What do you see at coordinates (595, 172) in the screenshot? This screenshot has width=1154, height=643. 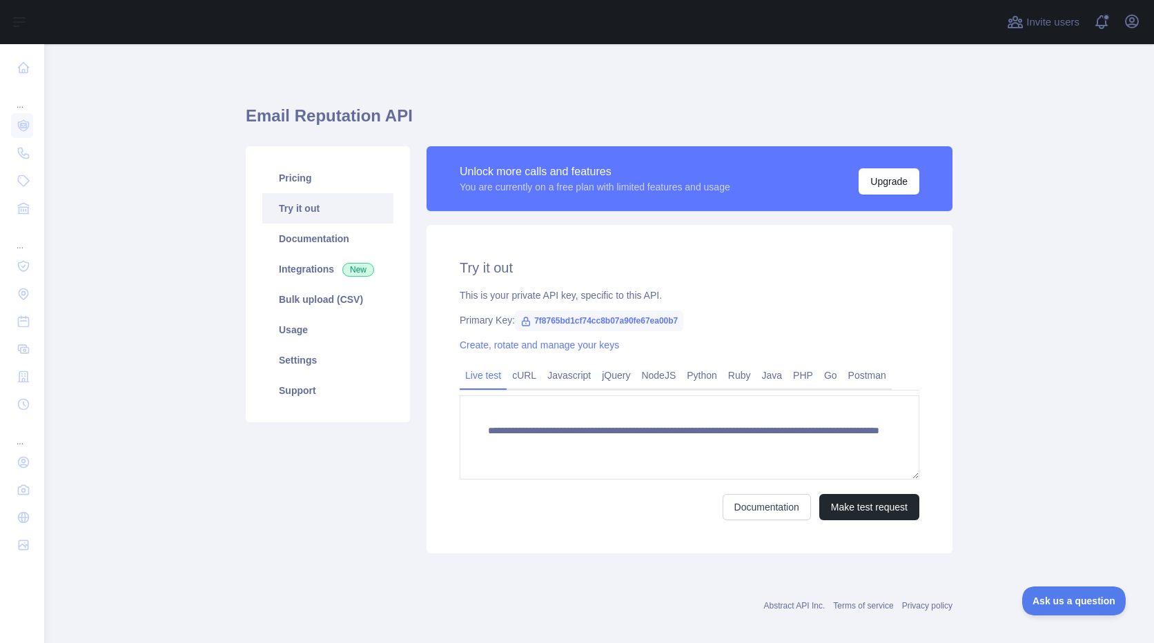 I see `div: Unlock more calls and features` at bounding box center [595, 172].